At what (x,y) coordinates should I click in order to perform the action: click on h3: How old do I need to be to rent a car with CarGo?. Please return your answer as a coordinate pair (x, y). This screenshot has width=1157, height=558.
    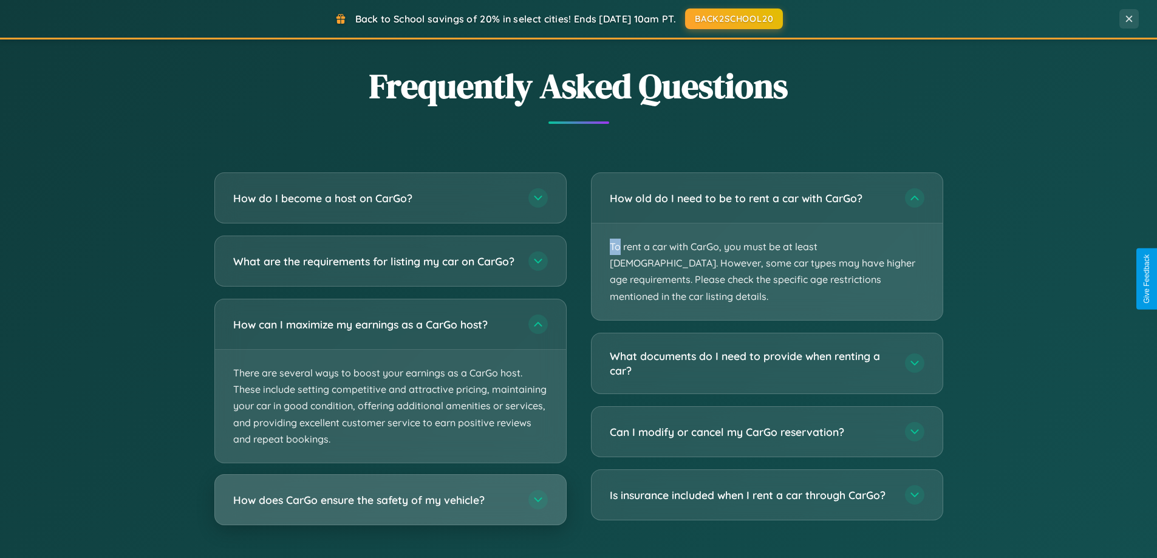
    Looking at the image, I should click on (751, 198).